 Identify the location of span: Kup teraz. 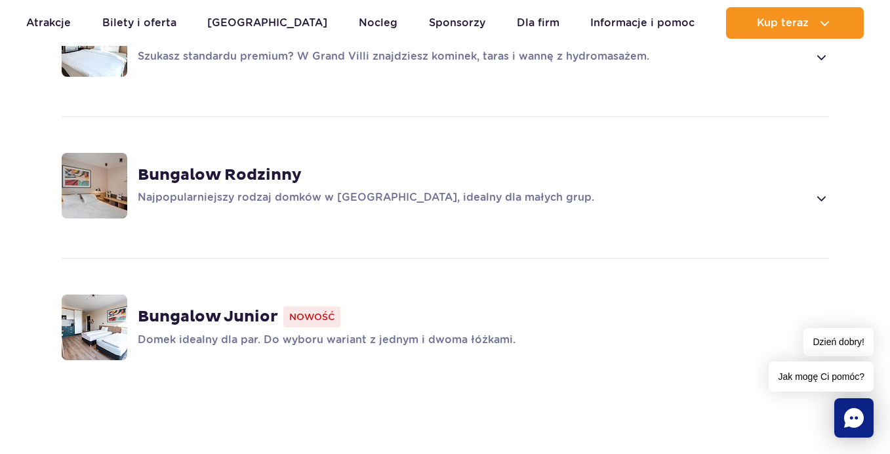
(783, 23).